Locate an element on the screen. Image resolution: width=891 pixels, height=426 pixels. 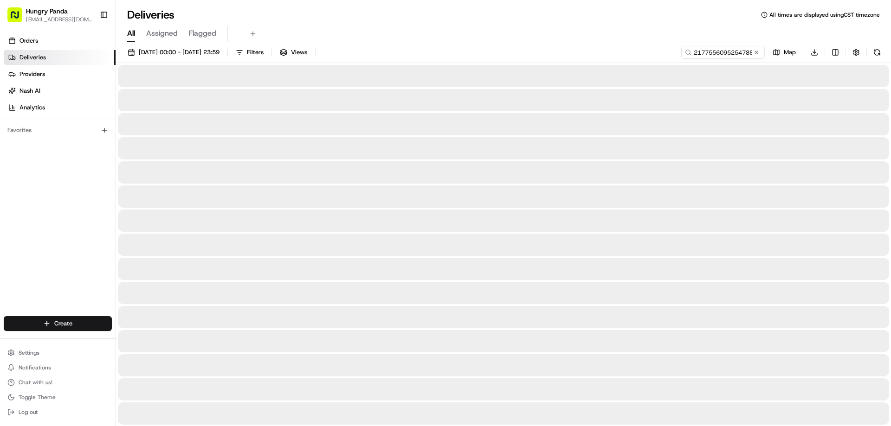
span: Nash AI is located at coordinates (30, 91).